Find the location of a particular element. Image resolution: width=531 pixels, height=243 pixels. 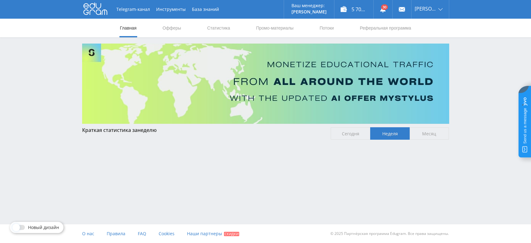

a: Правила is located at coordinates (116, 234).